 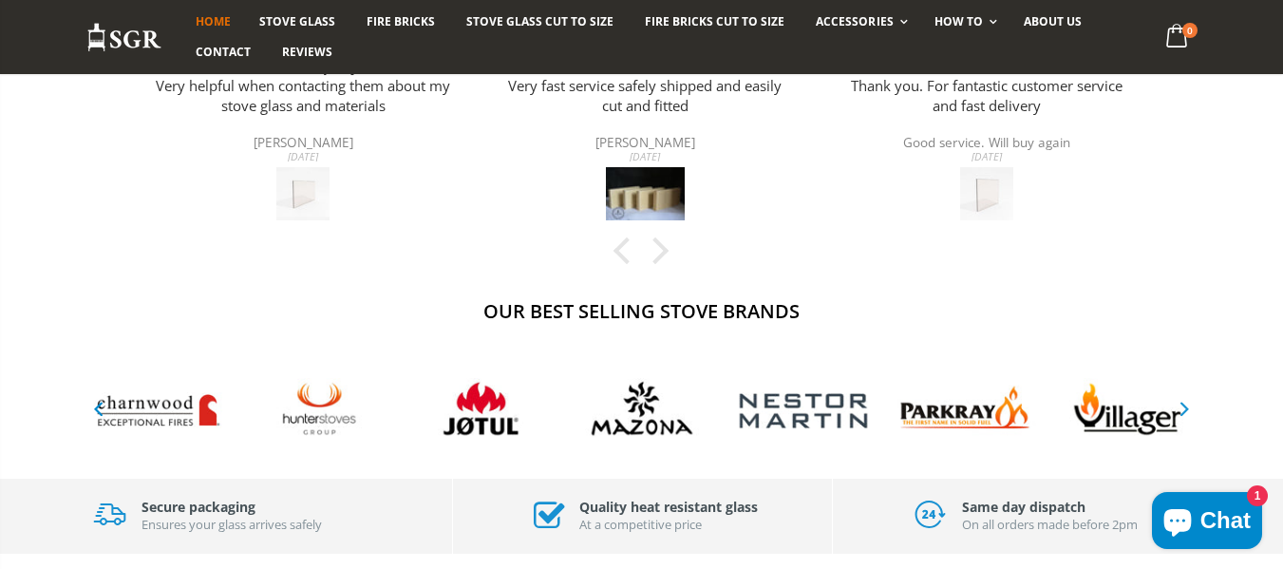 I want to click on inbox-online-store-chat: Shopify online store chat, so click(x=1207, y=522).